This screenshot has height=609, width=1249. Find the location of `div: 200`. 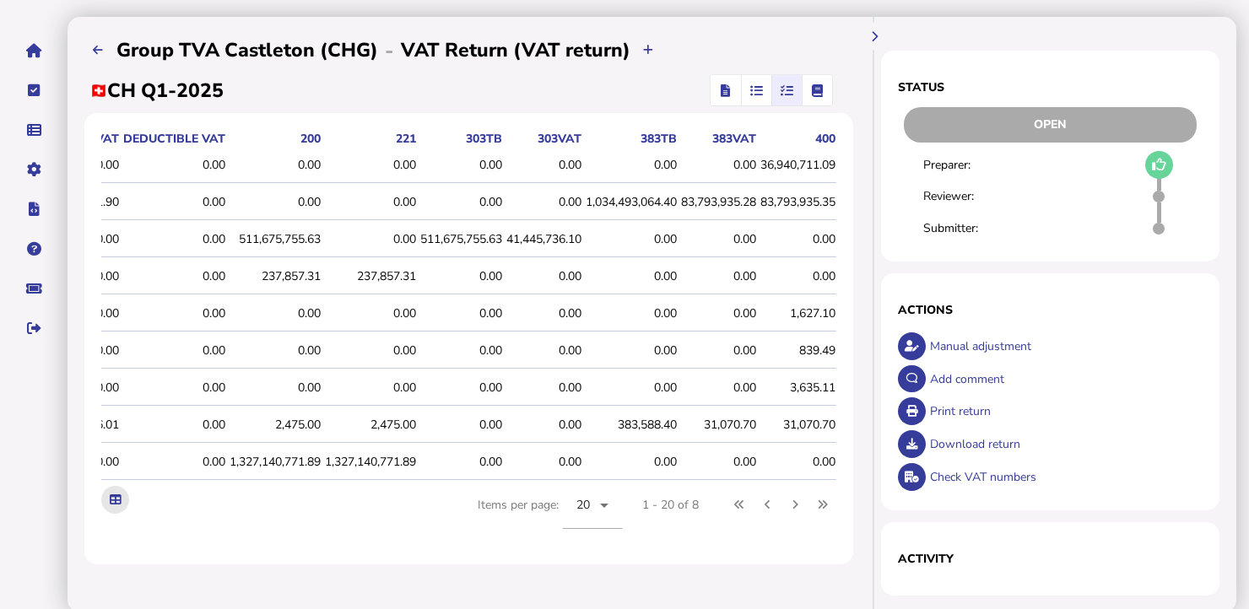

div: 200 is located at coordinates (275, 138).